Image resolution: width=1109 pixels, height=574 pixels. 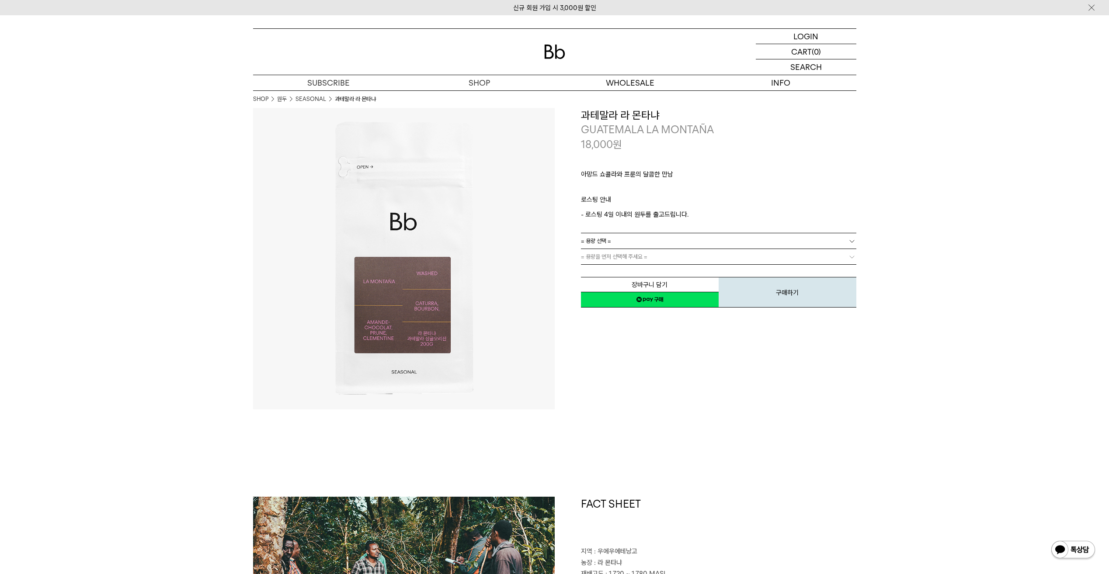 What do you see at coordinates (718, 522) in the screenshot?
I see `h1: FACT SHEET` at bounding box center [718, 522].